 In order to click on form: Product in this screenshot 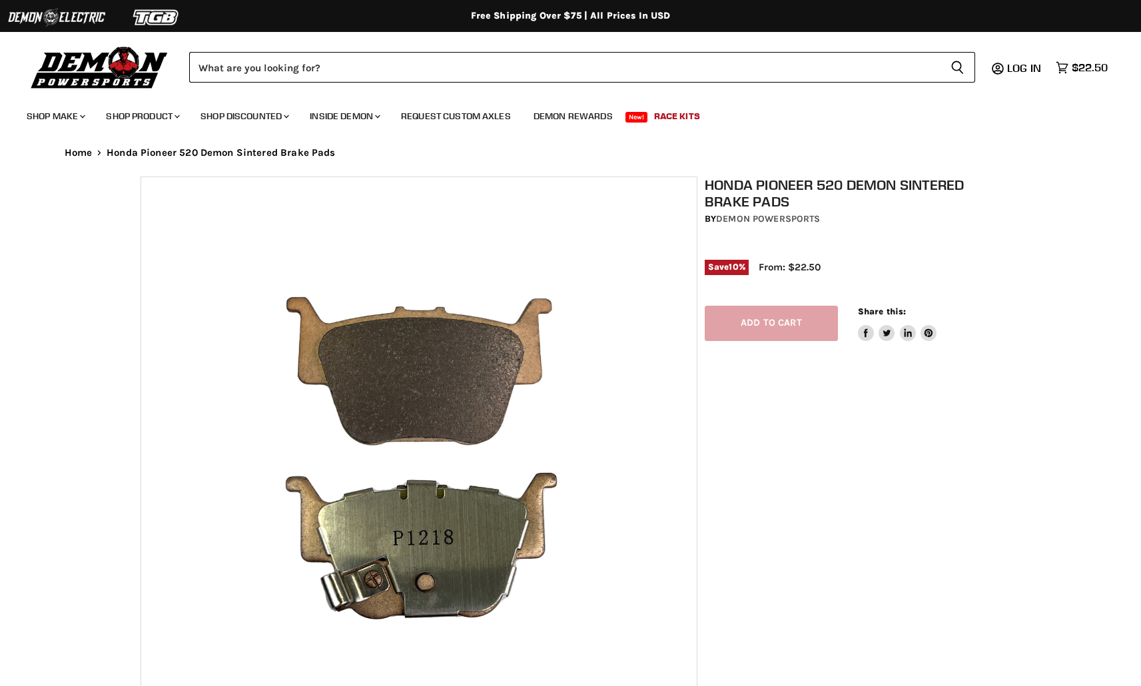, I will do `click(582, 67)`.